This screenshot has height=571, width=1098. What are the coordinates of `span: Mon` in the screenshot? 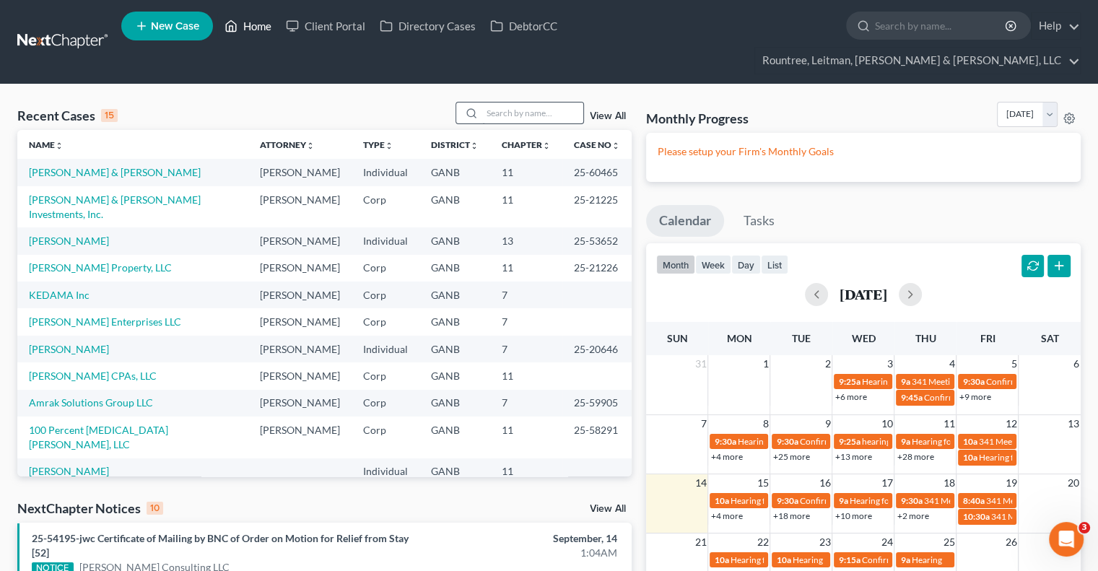 It's located at (738, 338).